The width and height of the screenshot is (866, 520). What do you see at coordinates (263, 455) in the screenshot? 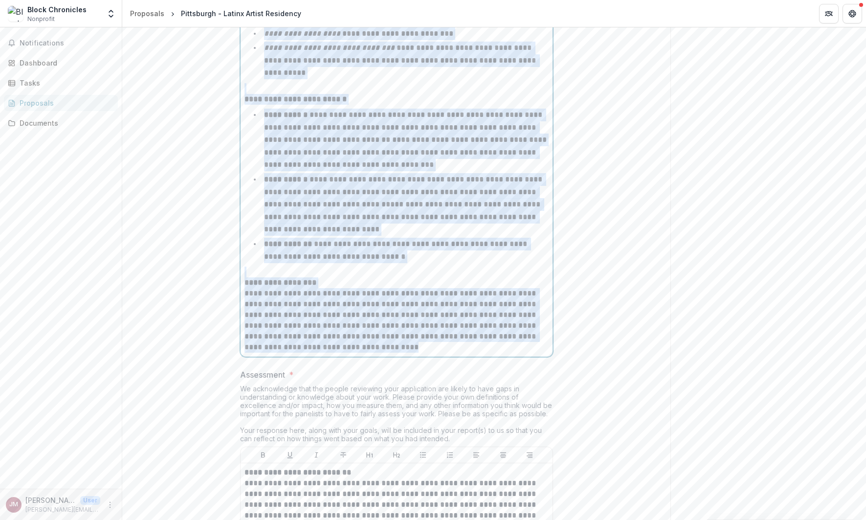
I see `button: Bold` at bounding box center [263, 455].